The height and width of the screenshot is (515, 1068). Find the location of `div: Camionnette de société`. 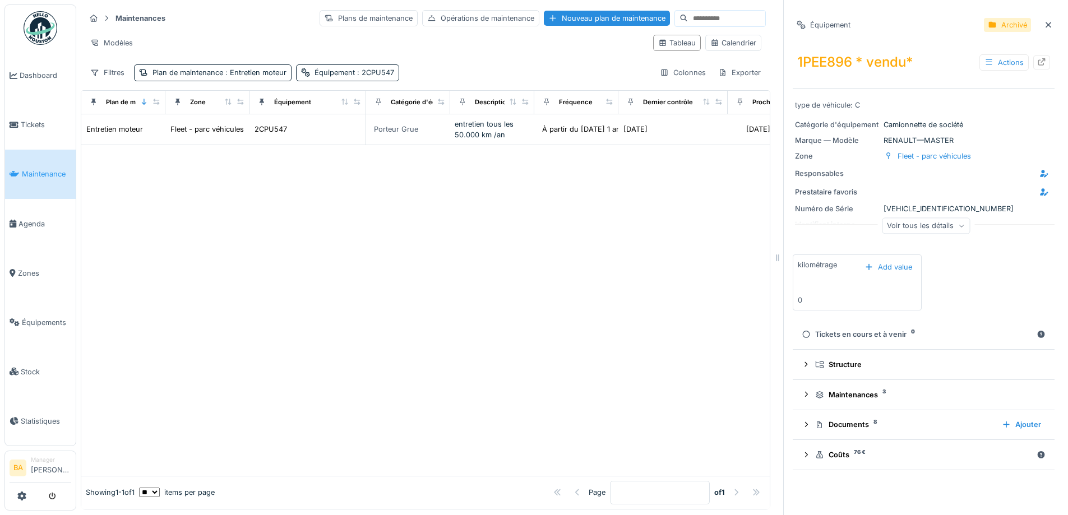

div: Camionnette de société is located at coordinates (924, 124).